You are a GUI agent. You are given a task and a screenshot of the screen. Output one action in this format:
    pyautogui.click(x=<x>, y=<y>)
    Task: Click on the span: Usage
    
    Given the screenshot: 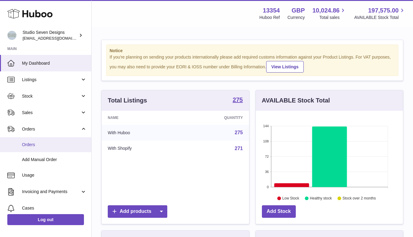 What is the action you would take?
    pyautogui.click(x=54, y=175)
    